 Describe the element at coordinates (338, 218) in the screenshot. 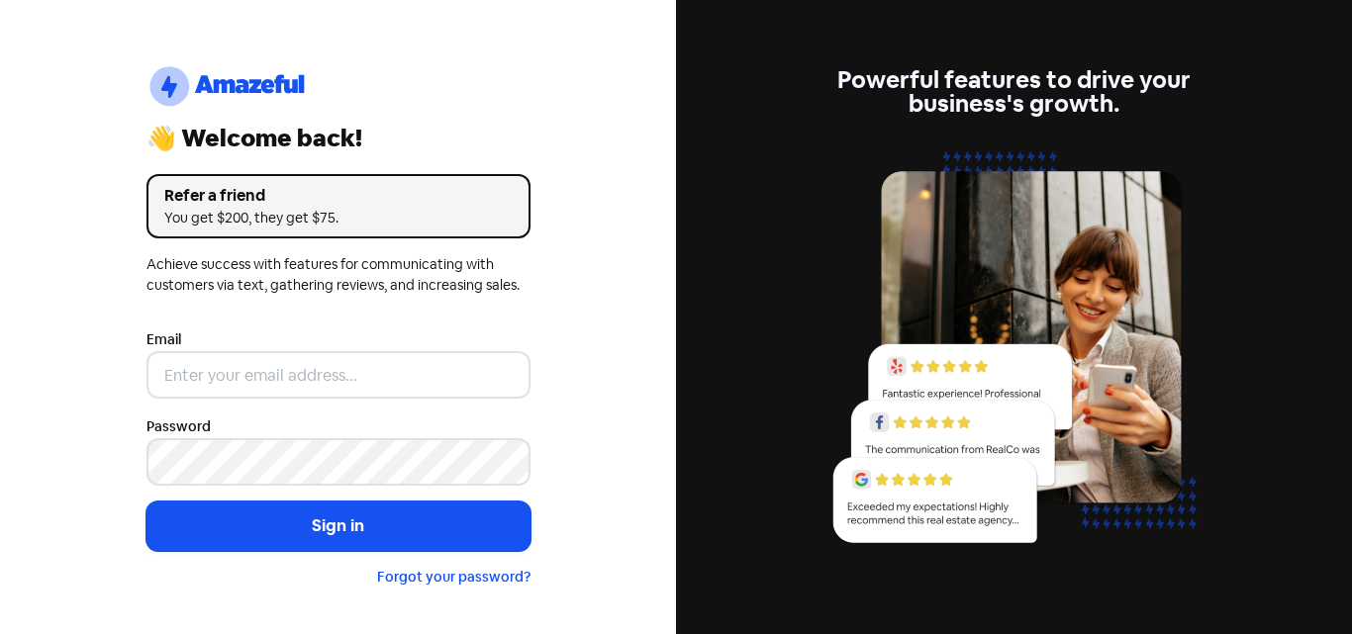

I see `div: You get $200, they get $75.` at that location.